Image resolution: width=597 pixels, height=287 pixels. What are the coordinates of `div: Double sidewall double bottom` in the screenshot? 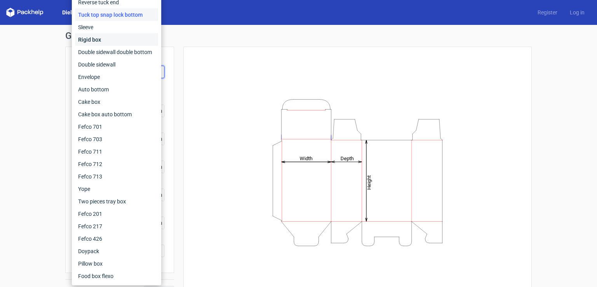 It's located at (117, 52).